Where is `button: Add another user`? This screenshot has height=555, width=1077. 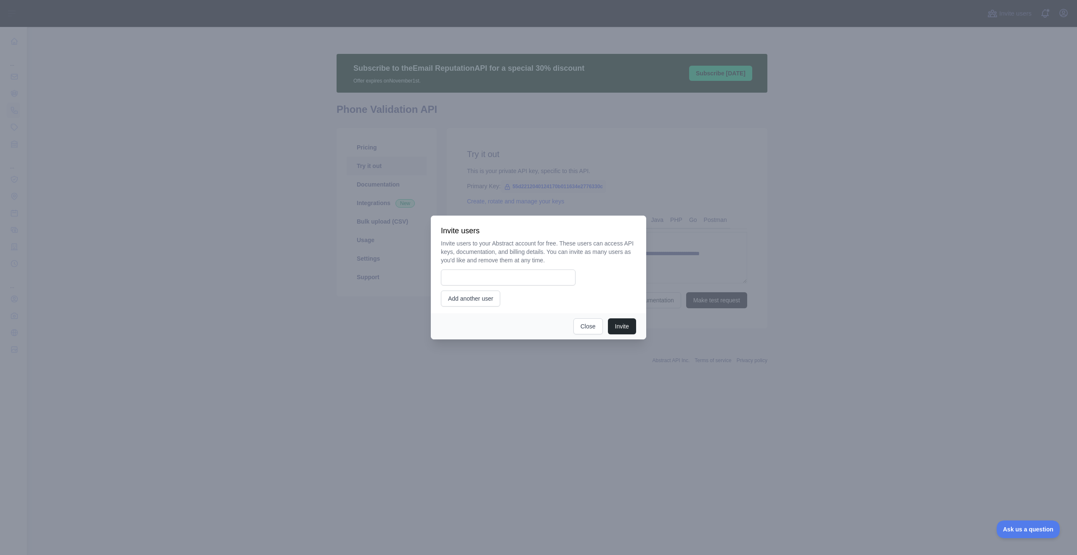 button: Add another user is located at coordinates (471, 298).